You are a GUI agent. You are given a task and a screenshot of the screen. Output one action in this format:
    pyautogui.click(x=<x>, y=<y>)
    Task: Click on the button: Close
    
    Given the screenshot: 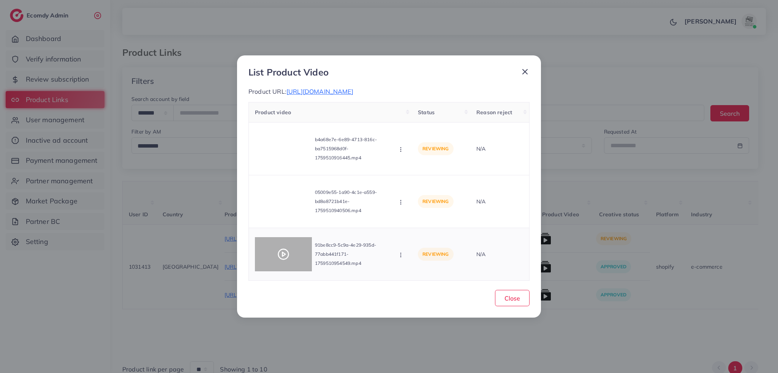 What is the action you would take?
    pyautogui.click(x=512, y=298)
    